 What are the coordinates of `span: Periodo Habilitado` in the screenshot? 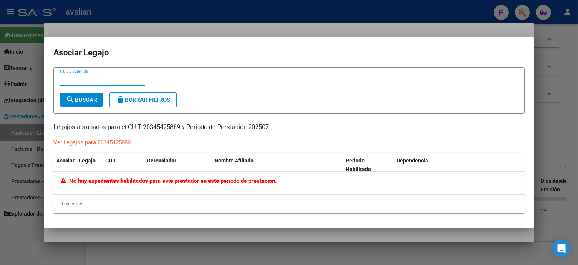 It's located at (359, 165).